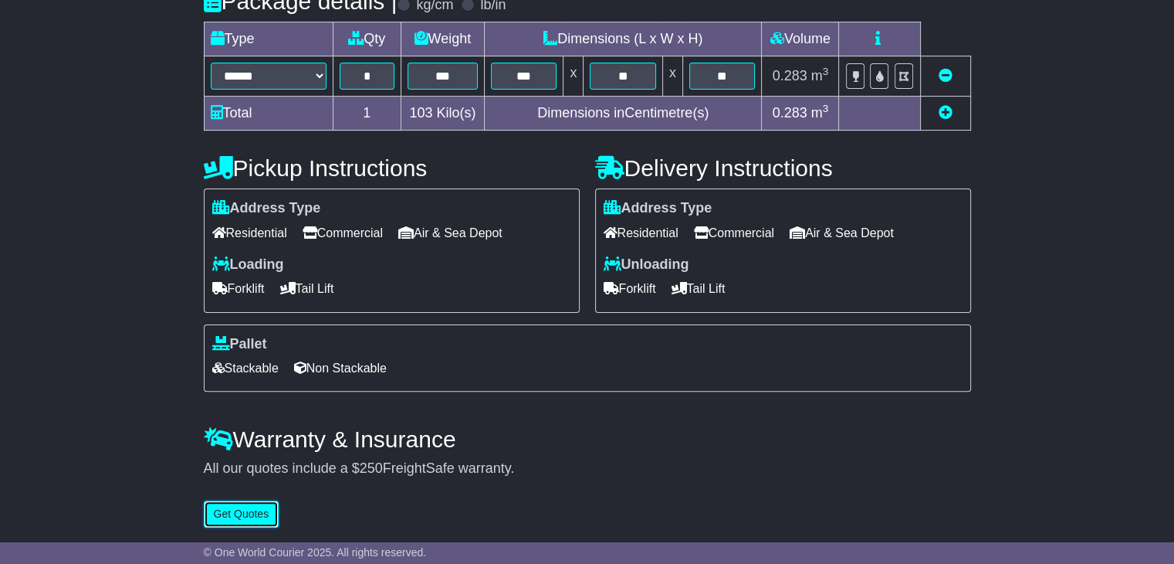 The image size is (1174, 564). I want to click on label: Pallet, so click(239, 344).